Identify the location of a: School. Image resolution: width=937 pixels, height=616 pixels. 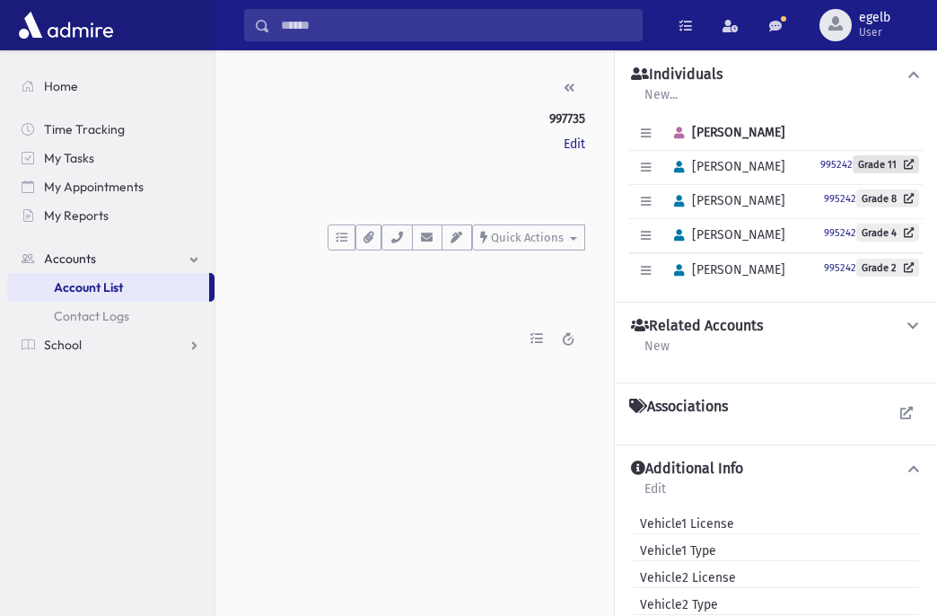
(110, 345).